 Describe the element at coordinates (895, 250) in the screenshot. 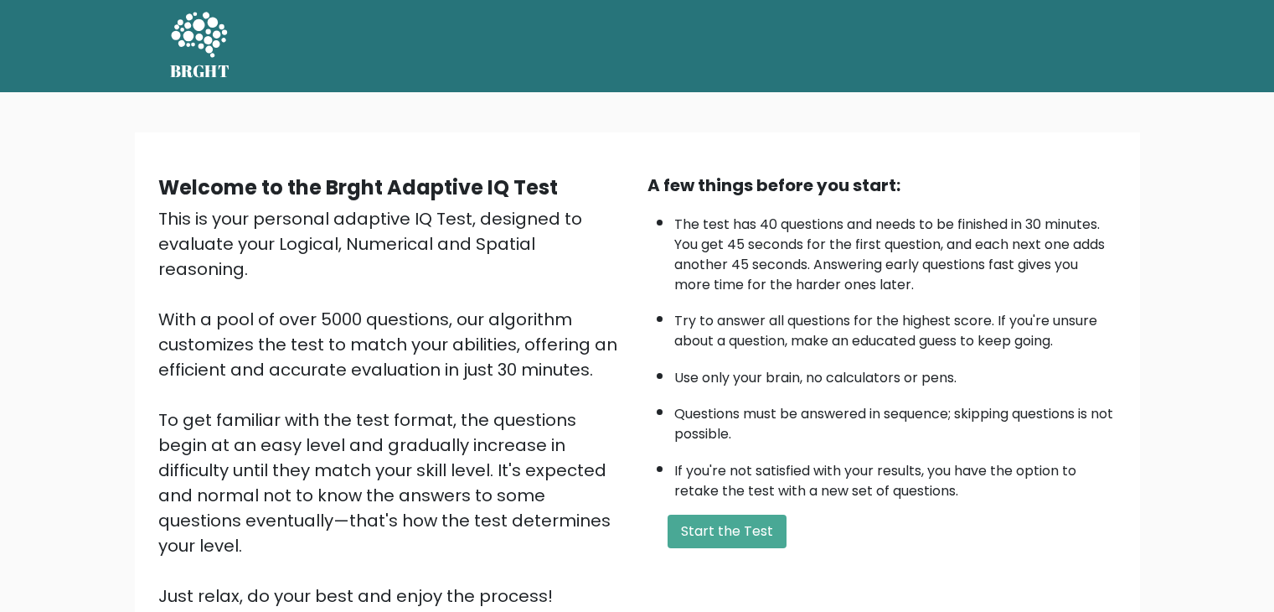

I see `li: The test has 40 questions and needs to be finished in 30 minutes. You get 45 seconds for the firs...` at that location.